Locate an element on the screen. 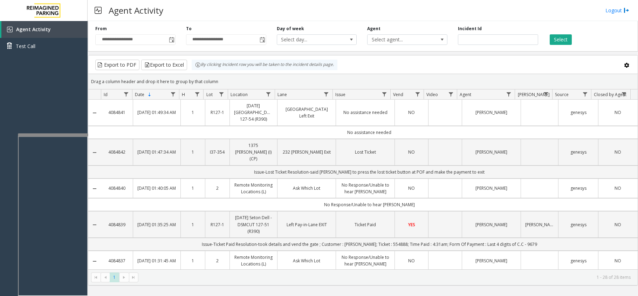 The height and width of the screenshot is (296, 638). a: Logout is located at coordinates (617, 10).